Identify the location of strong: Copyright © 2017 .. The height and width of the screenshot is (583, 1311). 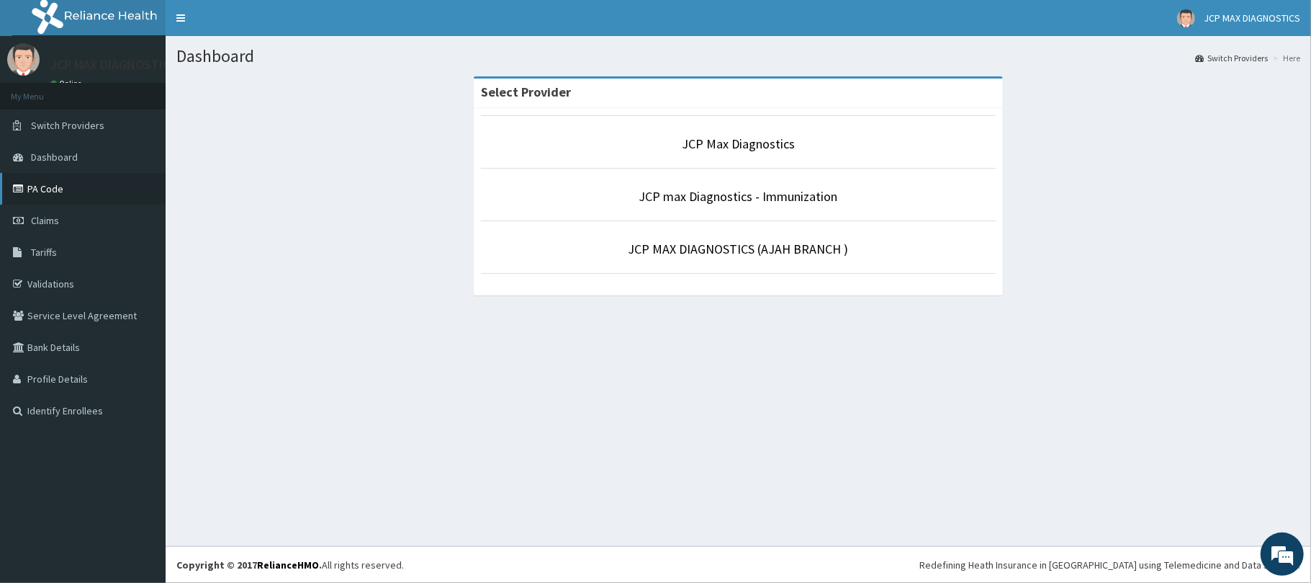
(249, 565).